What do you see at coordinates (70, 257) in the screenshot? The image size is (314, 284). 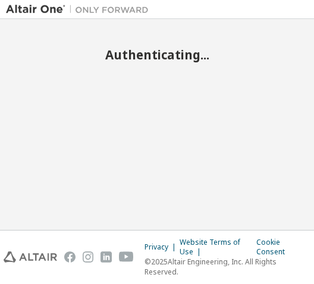 I see `img: facebook.svg` at bounding box center [70, 257].